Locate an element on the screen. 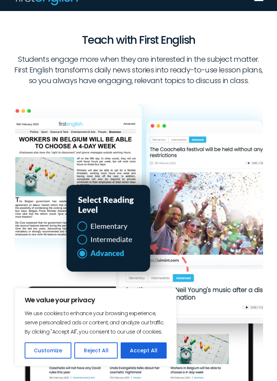 This screenshot has width=277, height=381. p: Students engage more when they are interested in the subject matter. First English transforms dai... is located at coordinates (138, 70).